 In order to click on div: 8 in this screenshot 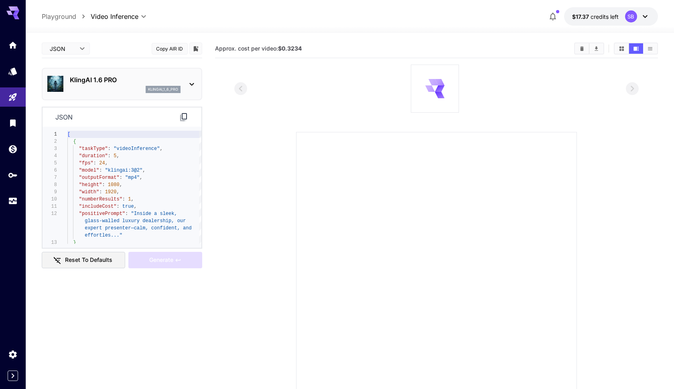, I will do `click(50, 185)`.